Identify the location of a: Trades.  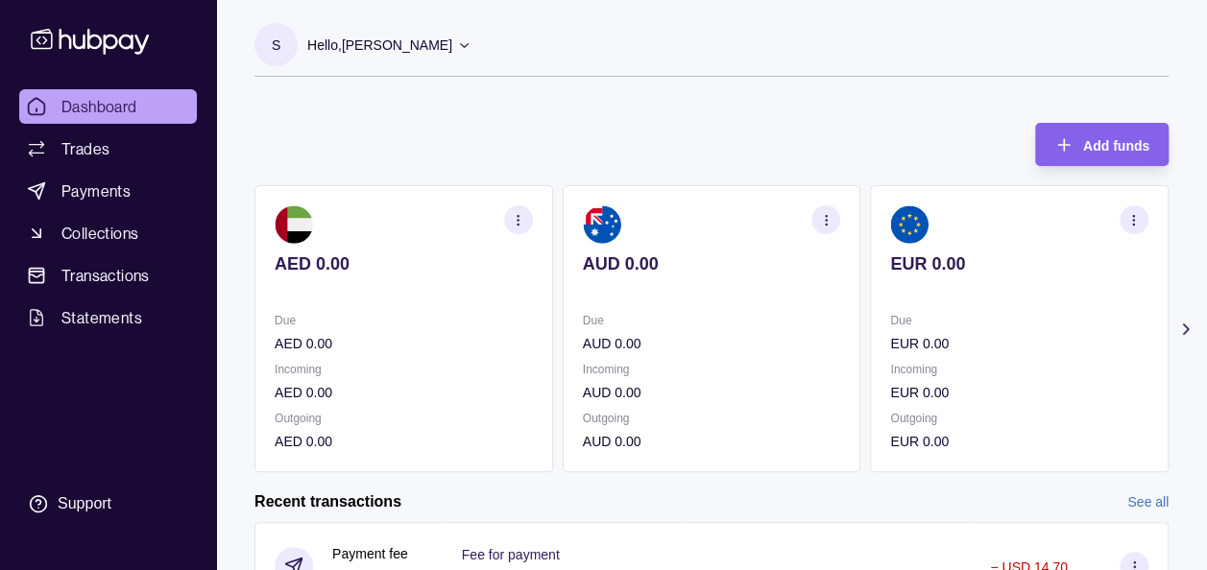
(108, 149).